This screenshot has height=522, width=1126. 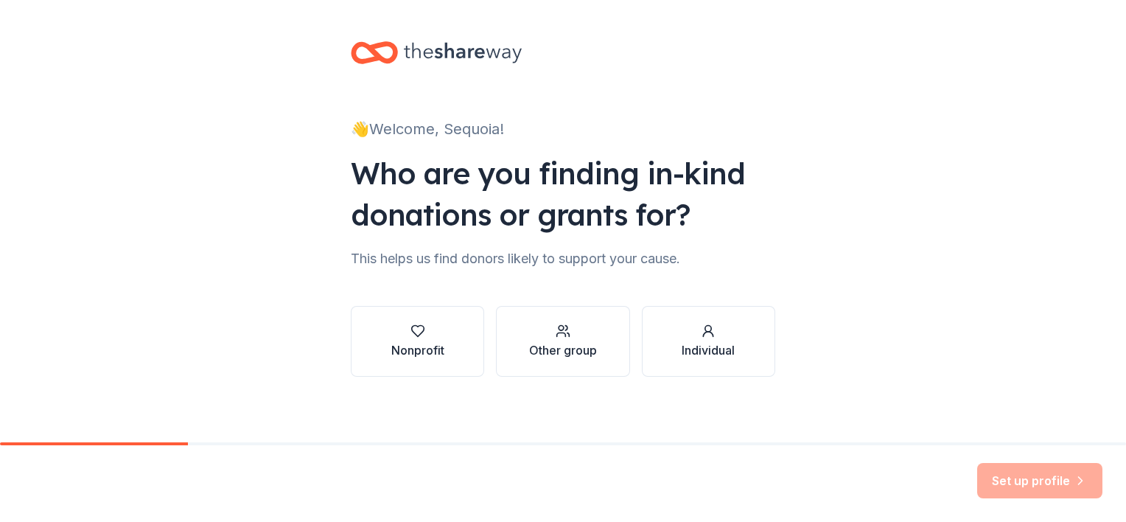 What do you see at coordinates (708, 350) in the screenshot?
I see `div: Individual` at bounding box center [708, 350].